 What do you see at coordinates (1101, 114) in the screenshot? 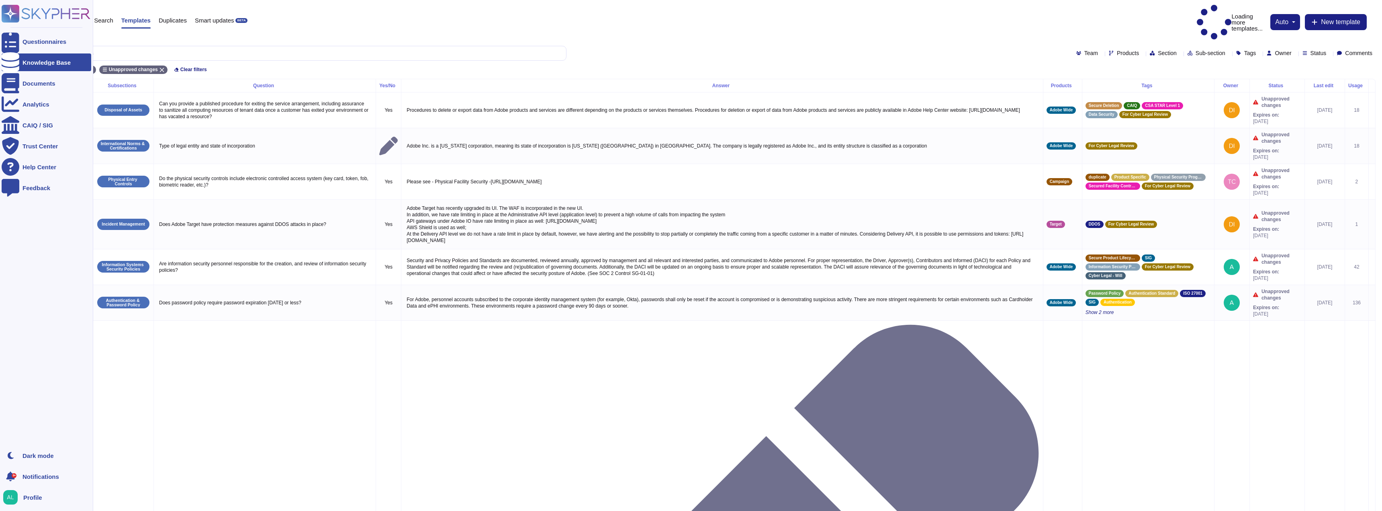
I see `span: Data Security` at bounding box center [1101, 114].